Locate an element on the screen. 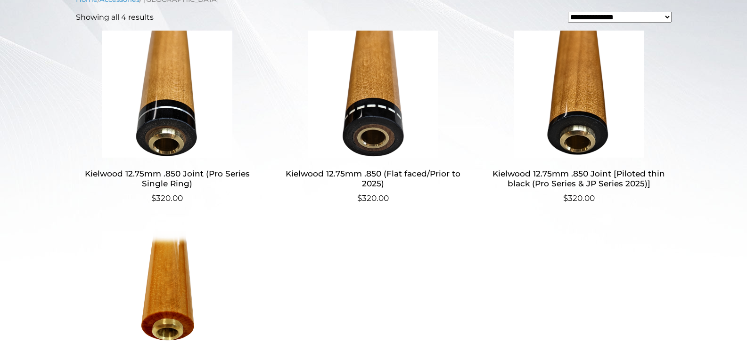 The image size is (747, 344). img: Kielwood 12.75mm .850 (Flat faced/Prior to 2025) is located at coordinates (373, 94).